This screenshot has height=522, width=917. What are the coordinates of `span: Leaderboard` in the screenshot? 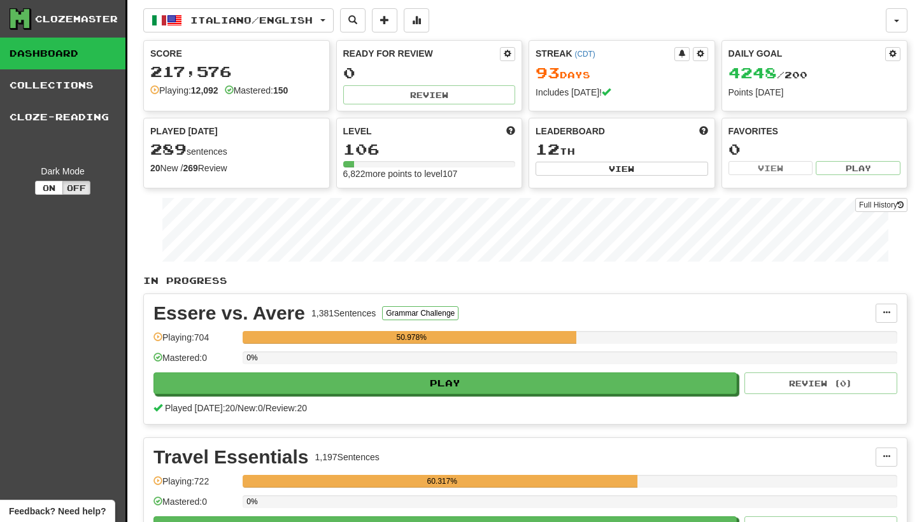 It's located at (570, 131).